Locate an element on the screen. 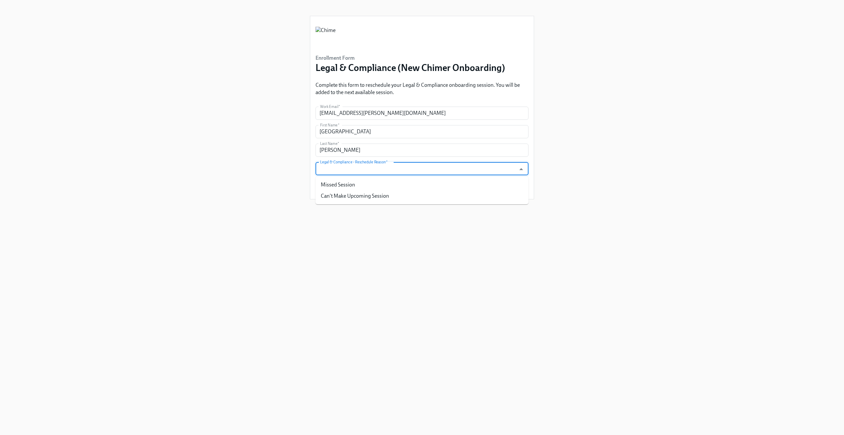 The image size is (844, 435). button: Close is located at coordinates (521, 169).